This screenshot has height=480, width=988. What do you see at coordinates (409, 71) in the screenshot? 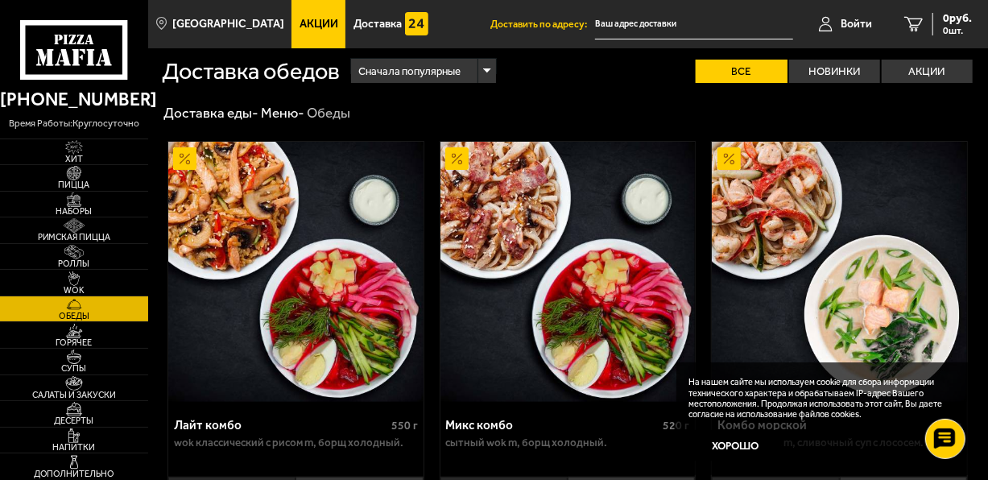
I see `span: Сначала популярные` at bounding box center [409, 71].